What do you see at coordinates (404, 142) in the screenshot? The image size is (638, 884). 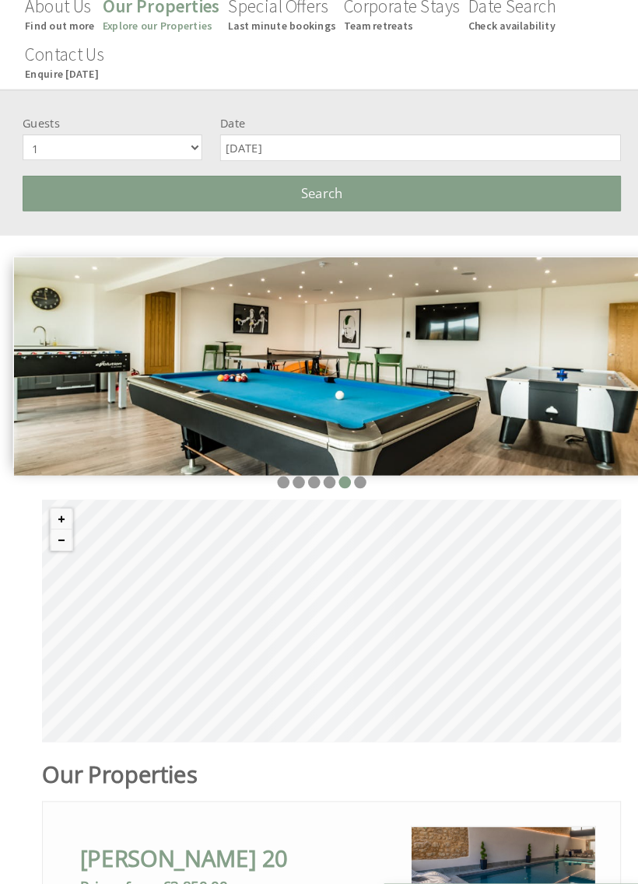 I see `input: Arrival Date` at bounding box center [404, 142].